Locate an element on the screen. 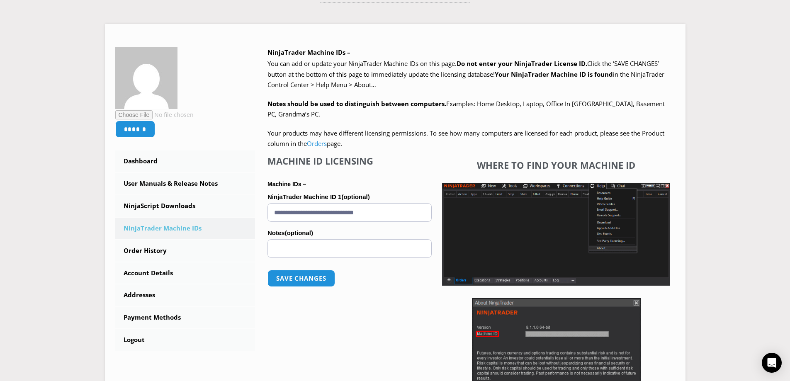  label: Notes is located at coordinates (349, 233).